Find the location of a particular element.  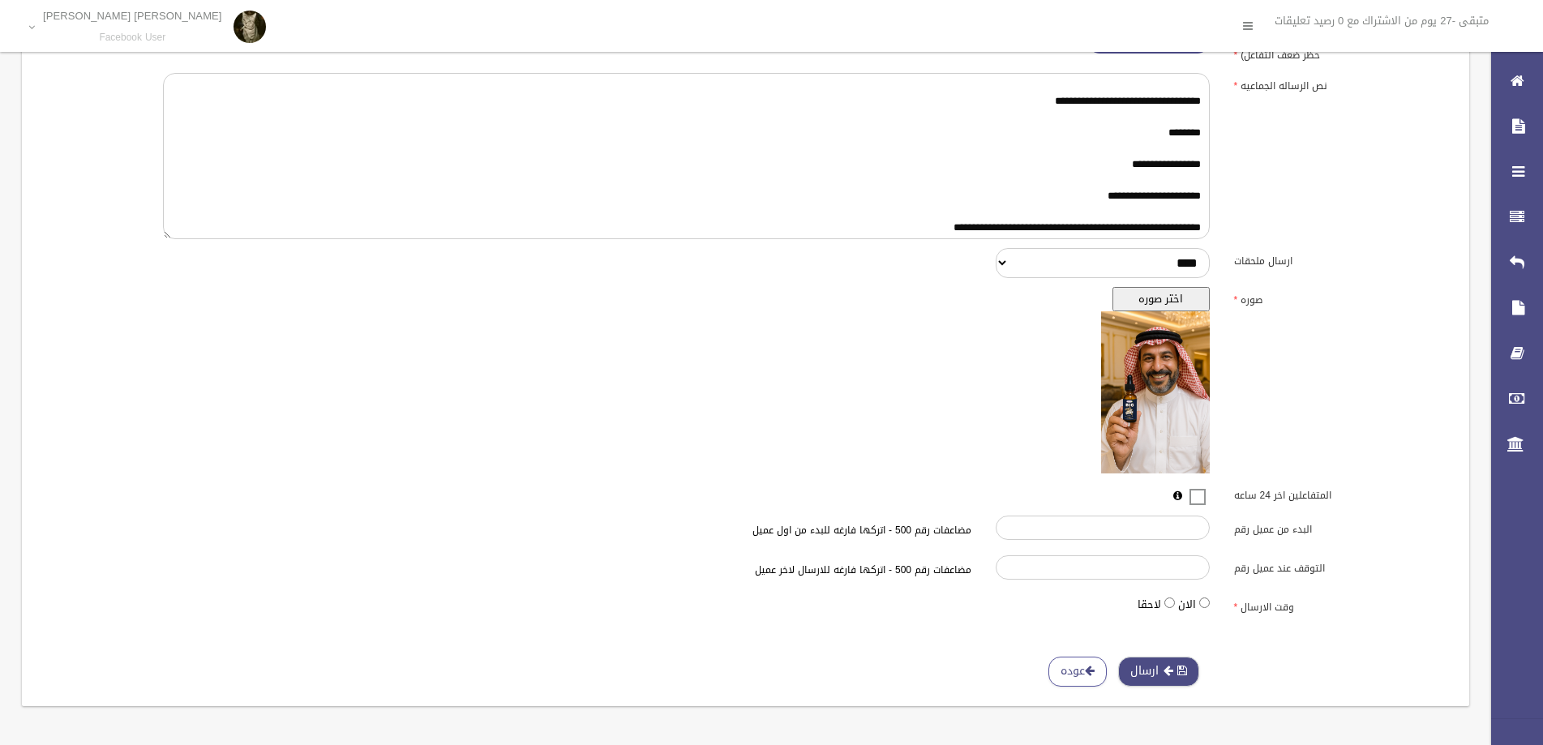

label: وقت الارسال is located at coordinates (1340, 606).